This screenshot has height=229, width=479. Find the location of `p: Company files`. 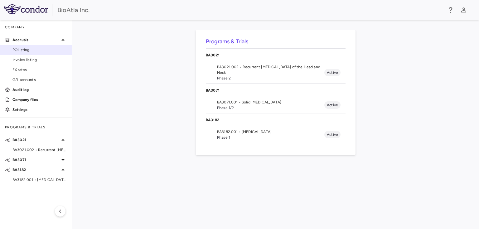

p: Company files is located at coordinates (40, 100).